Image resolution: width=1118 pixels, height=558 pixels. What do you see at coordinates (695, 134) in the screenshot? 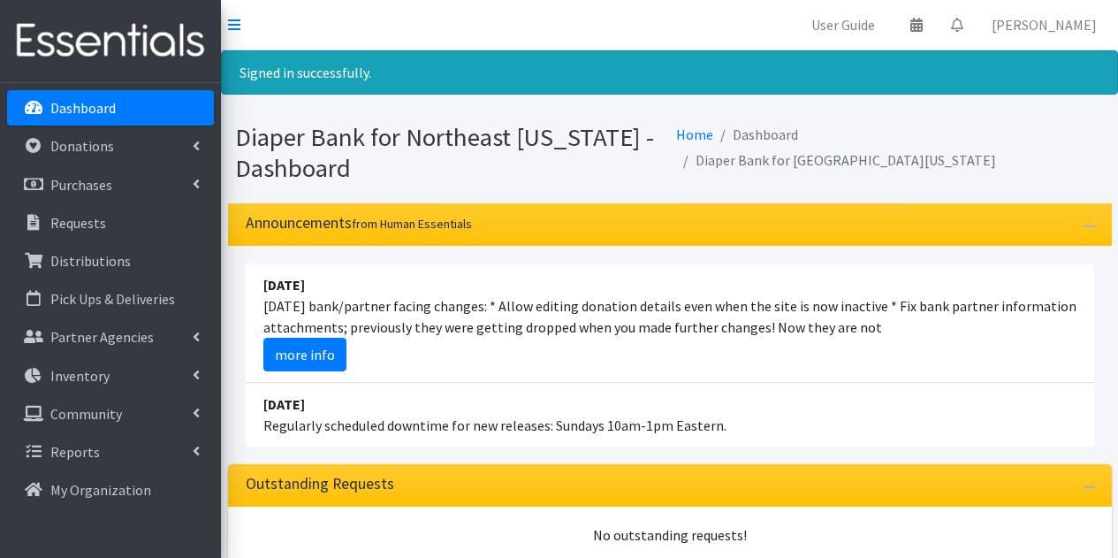
I see `a: Home` at bounding box center [695, 134].